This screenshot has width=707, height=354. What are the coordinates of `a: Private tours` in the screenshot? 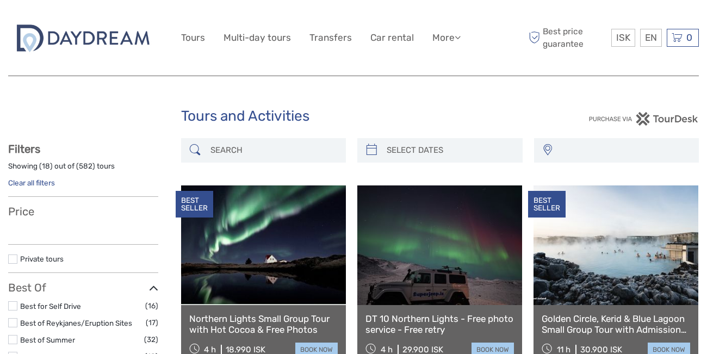 It's located at (42, 259).